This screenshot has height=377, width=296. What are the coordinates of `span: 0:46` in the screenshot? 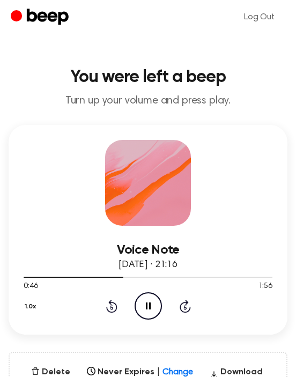 It's located at (31, 286).